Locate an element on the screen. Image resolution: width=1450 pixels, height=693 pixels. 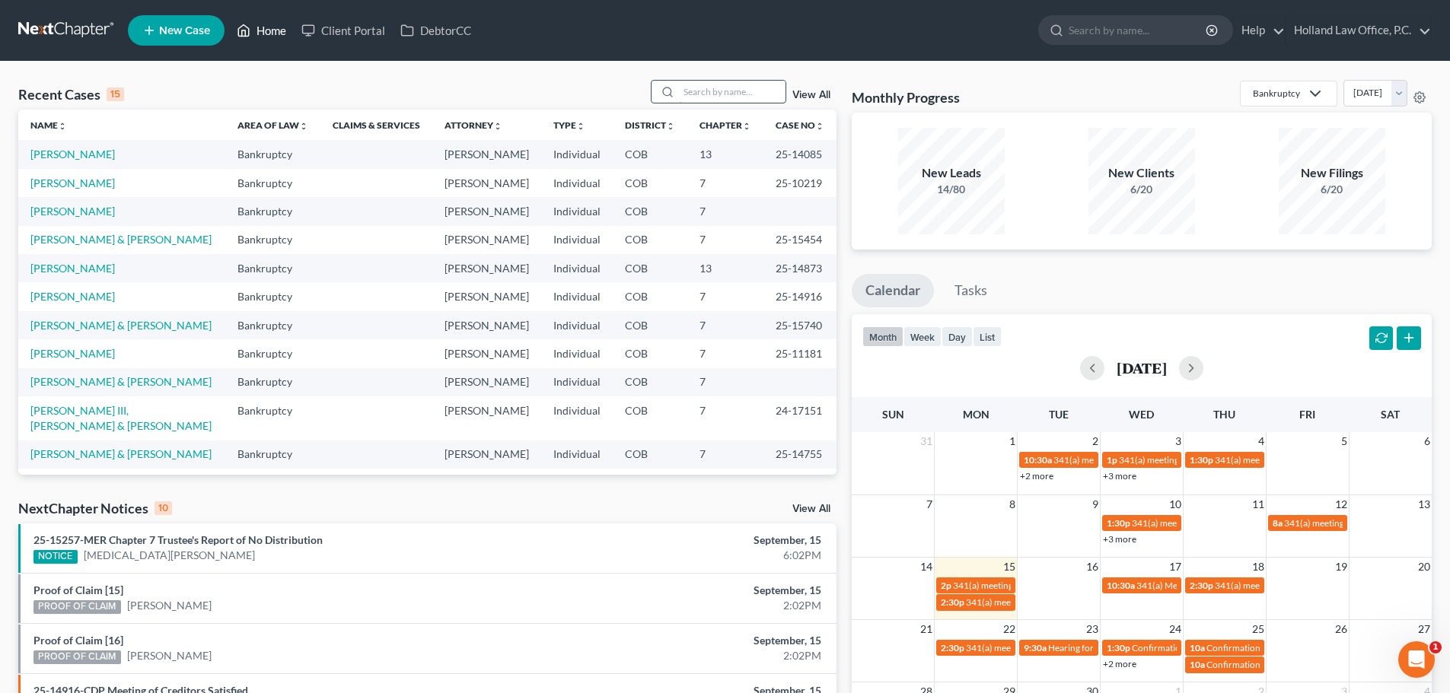
span: Thu is located at coordinates (1224, 414).